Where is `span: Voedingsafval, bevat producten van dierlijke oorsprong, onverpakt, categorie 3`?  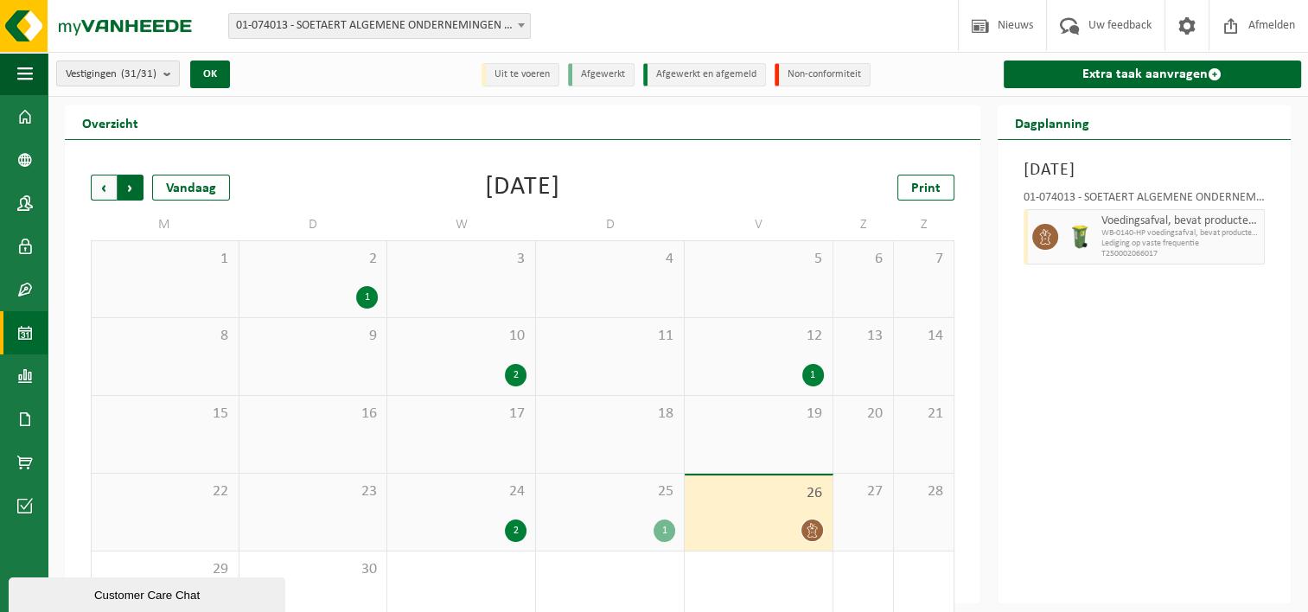
span: Voedingsafval, bevat producten van dierlijke oorsprong, onverpakt, categorie 3 is located at coordinates (1181, 221).